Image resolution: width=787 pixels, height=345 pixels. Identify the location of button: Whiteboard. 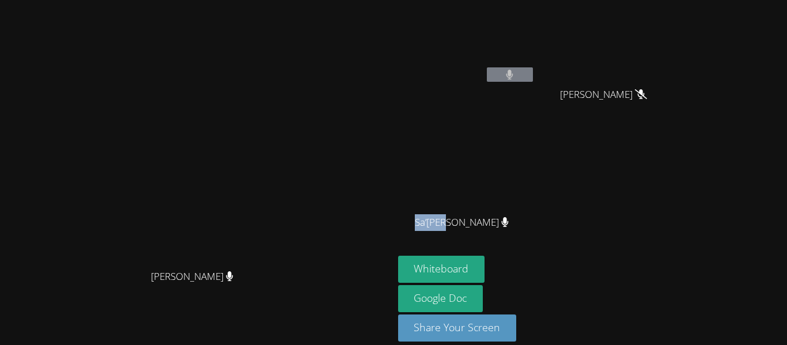
(441, 269).